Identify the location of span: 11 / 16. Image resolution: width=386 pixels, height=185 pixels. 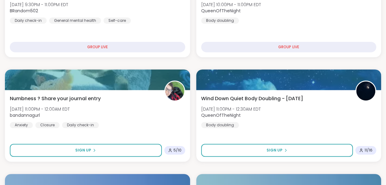
(369, 150).